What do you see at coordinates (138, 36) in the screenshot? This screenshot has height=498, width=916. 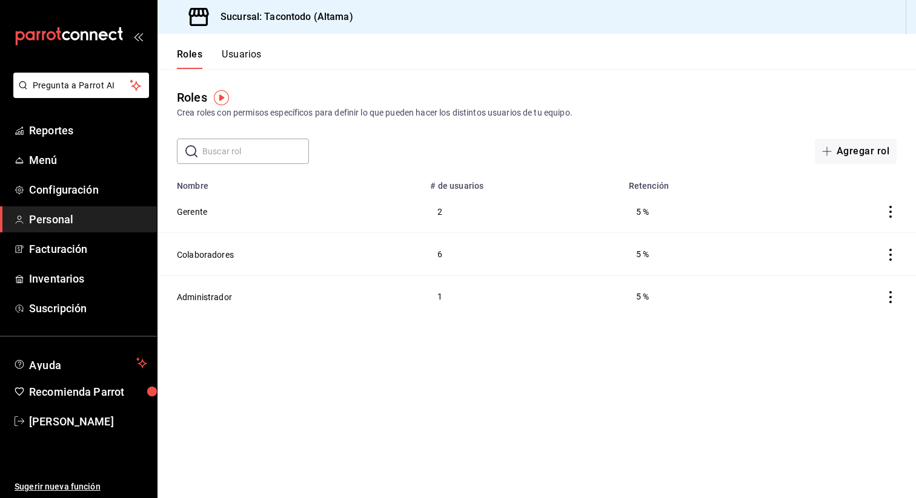 I see `button: open_drawer_menu` at bounding box center [138, 36].